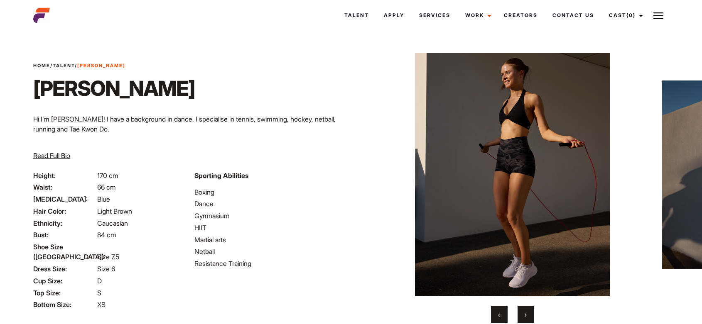 This screenshot has width=702, height=324. Describe the element at coordinates (221, 176) in the screenshot. I see `strong: Sporting Abilities` at that location.